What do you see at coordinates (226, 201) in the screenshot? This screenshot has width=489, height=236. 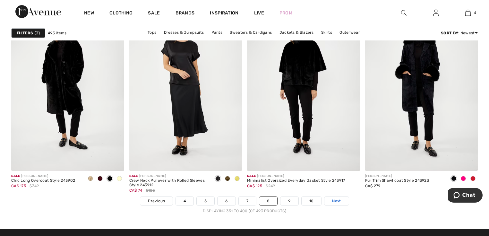 I see `a: 6` at bounding box center [226, 201].